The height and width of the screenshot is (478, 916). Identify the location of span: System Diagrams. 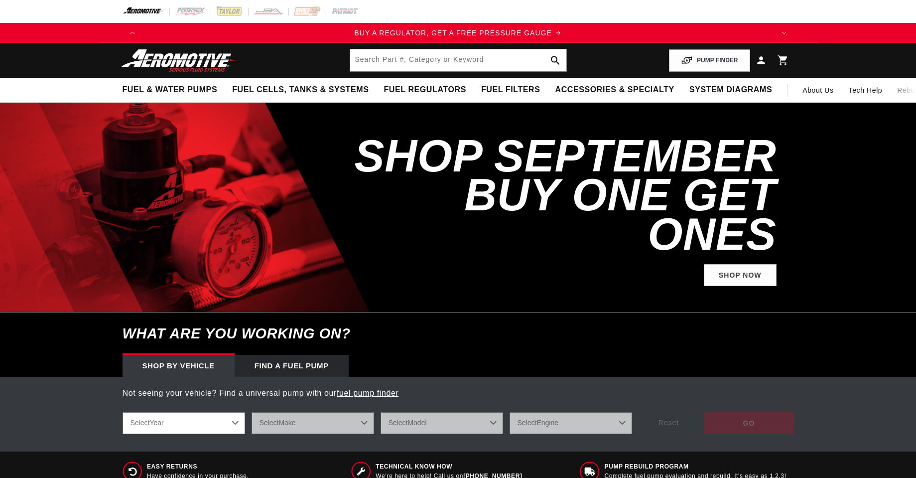
(731, 90).